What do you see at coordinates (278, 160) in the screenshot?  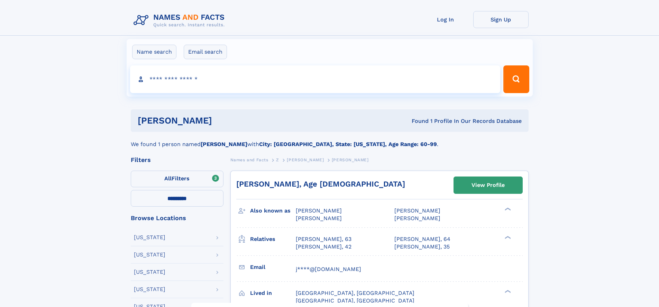 I see `a: Z` at bounding box center [278, 160].